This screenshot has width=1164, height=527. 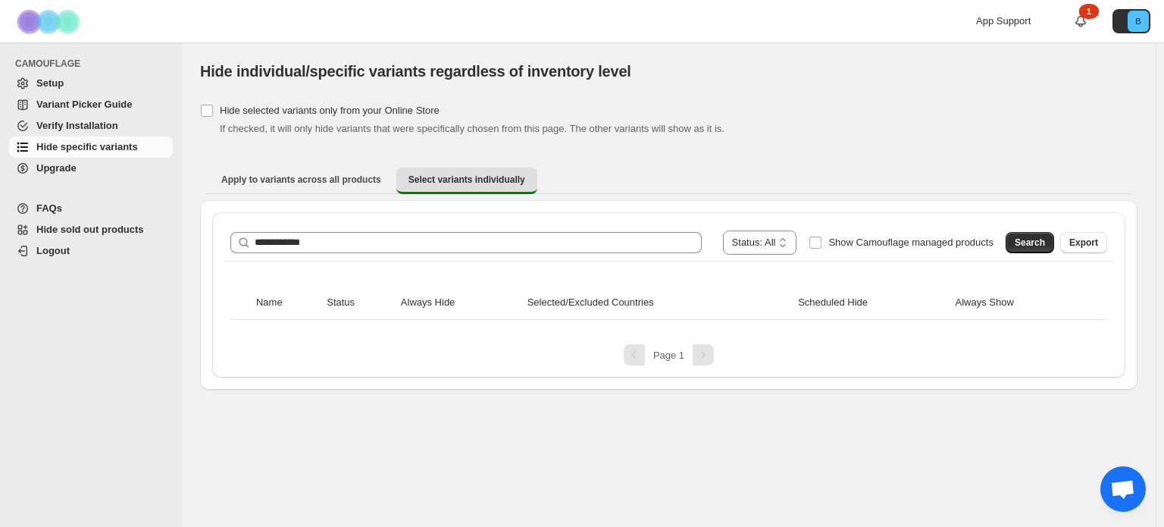 I want to click on a: Logout, so click(x=91, y=251).